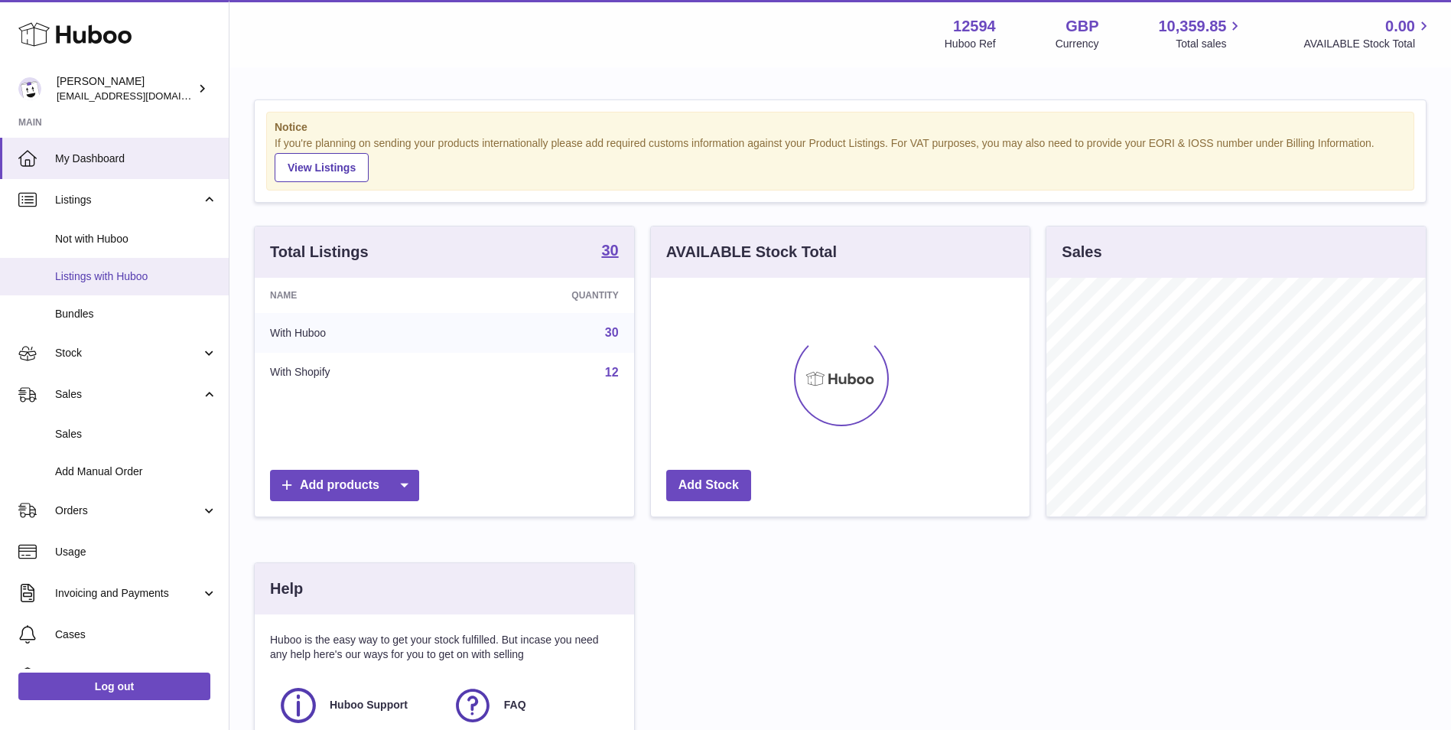 This screenshot has width=1451, height=730. Describe the element at coordinates (114, 686) in the screenshot. I see `a: Log out` at that location.